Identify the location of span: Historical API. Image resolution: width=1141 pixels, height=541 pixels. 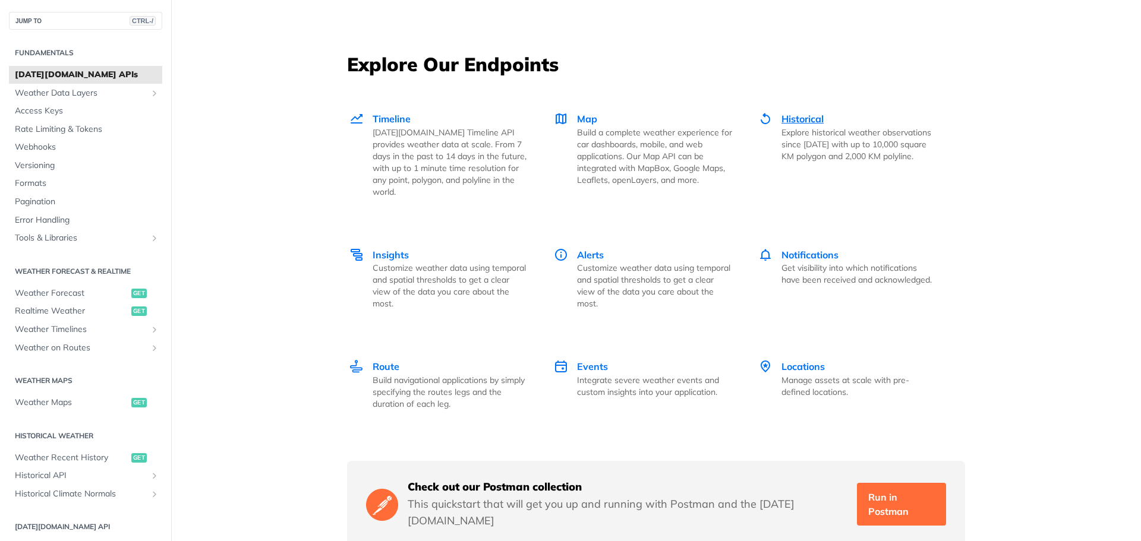
(81, 476).